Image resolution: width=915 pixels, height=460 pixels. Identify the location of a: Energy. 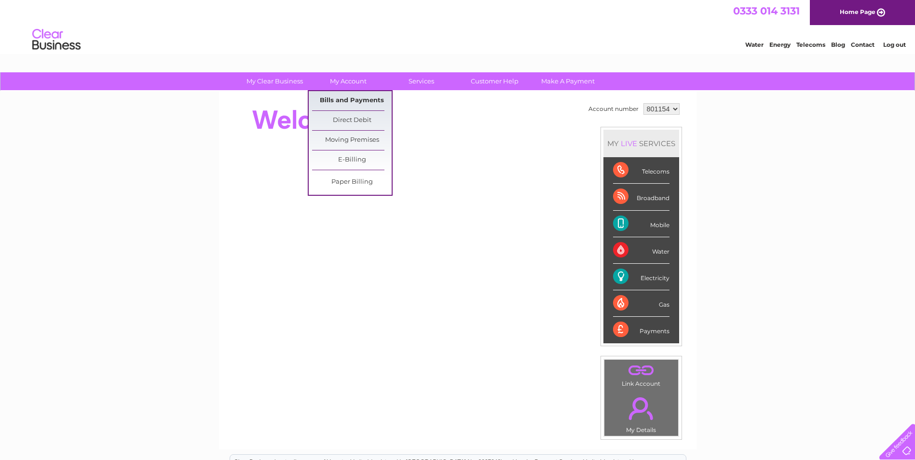
(780, 44).